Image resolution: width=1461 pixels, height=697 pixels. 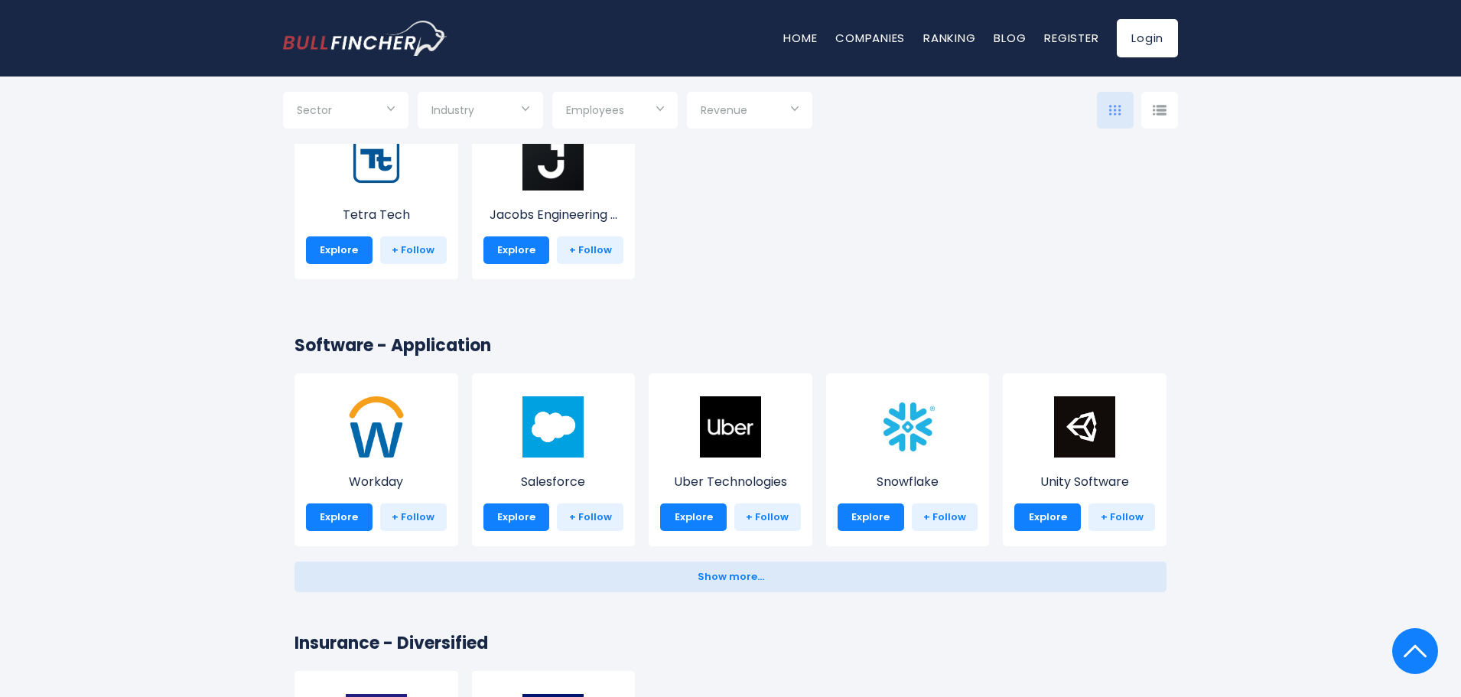 What do you see at coordinates (908, 482) in the screenshot?
I see `p: Snowflake` at bounding box center [908, 482].